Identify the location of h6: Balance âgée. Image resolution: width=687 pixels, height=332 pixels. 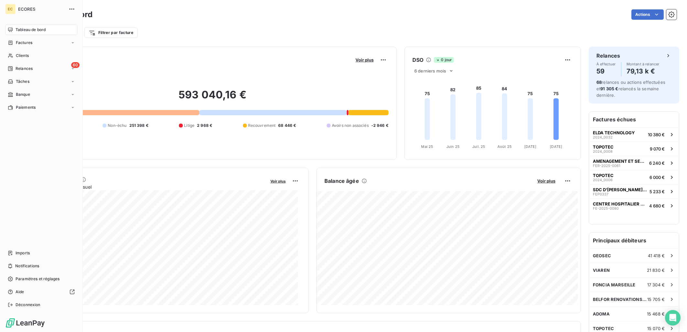
(342, 181).